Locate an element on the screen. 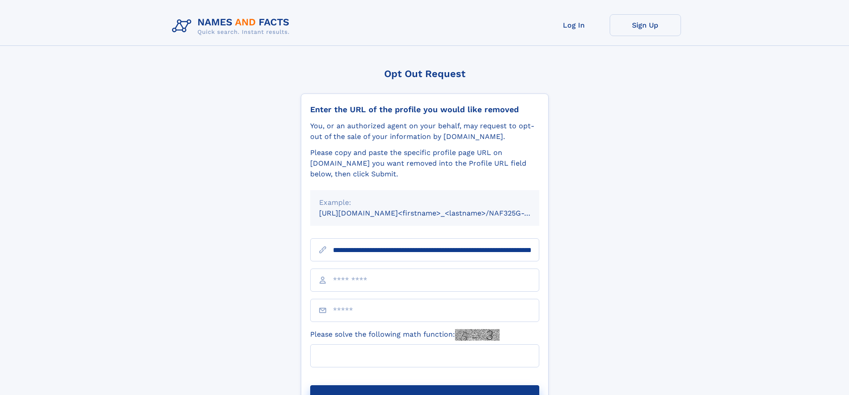 This screenshot has height=395, width=849. div: Opt Out Request is located at coordinates (425, 74).